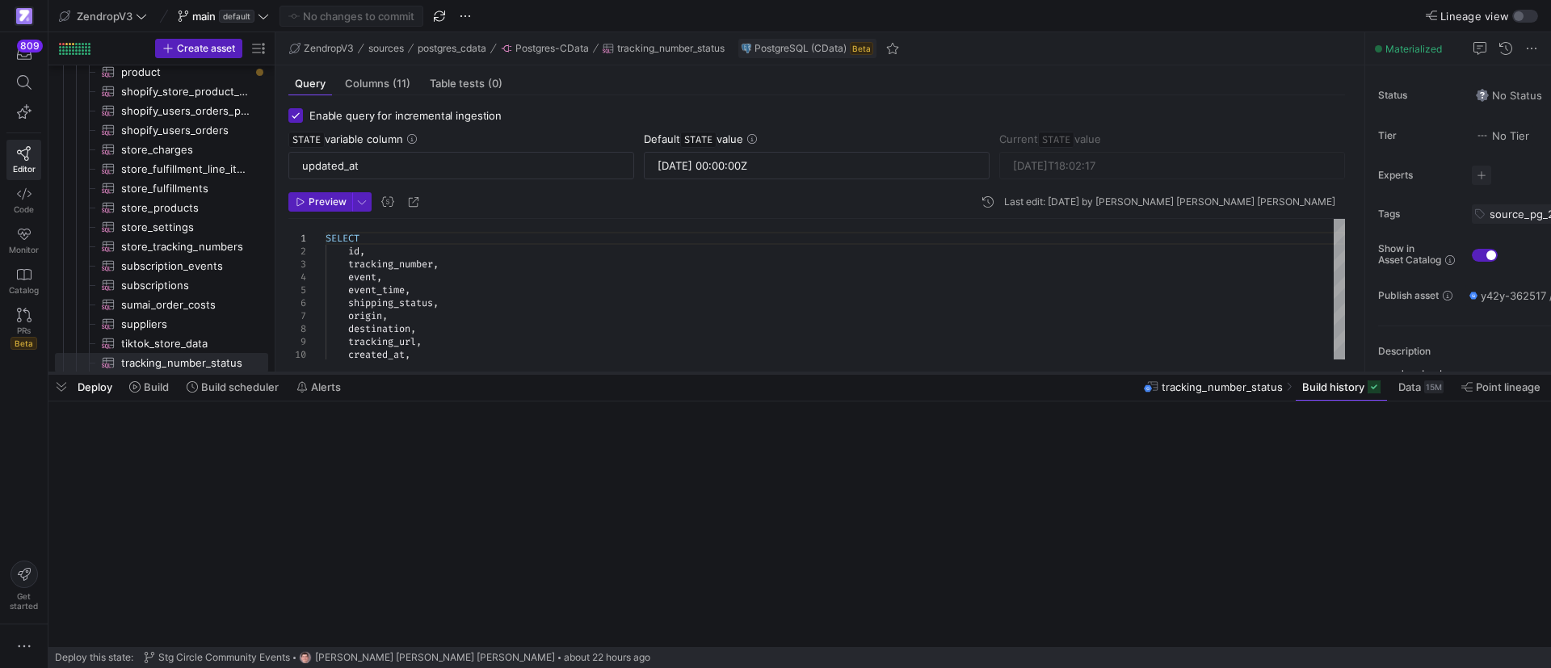 The width and height of the screenshot is (1551, 668). I want to click on a: shopify_store_product_unit_sold_data​​​​​​​​​, so click(162, 91).